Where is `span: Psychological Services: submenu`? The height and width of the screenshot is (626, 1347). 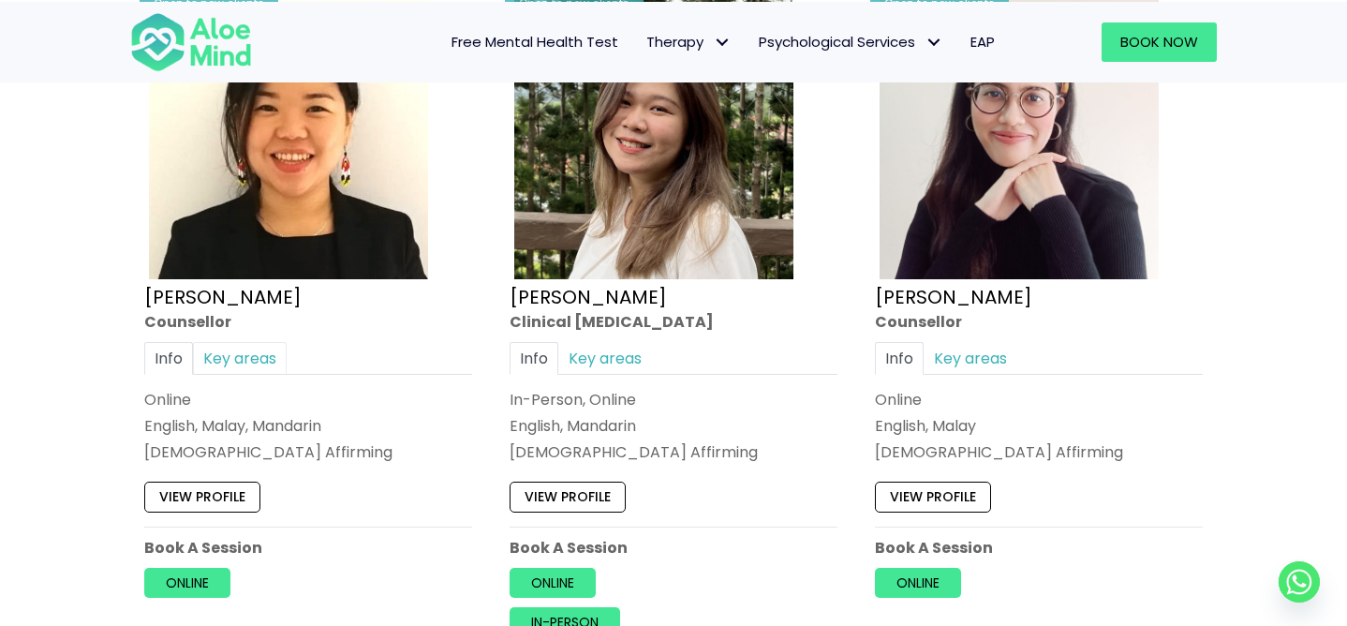 span: Psychological Services: submenu is located at coordinates (933, 41).